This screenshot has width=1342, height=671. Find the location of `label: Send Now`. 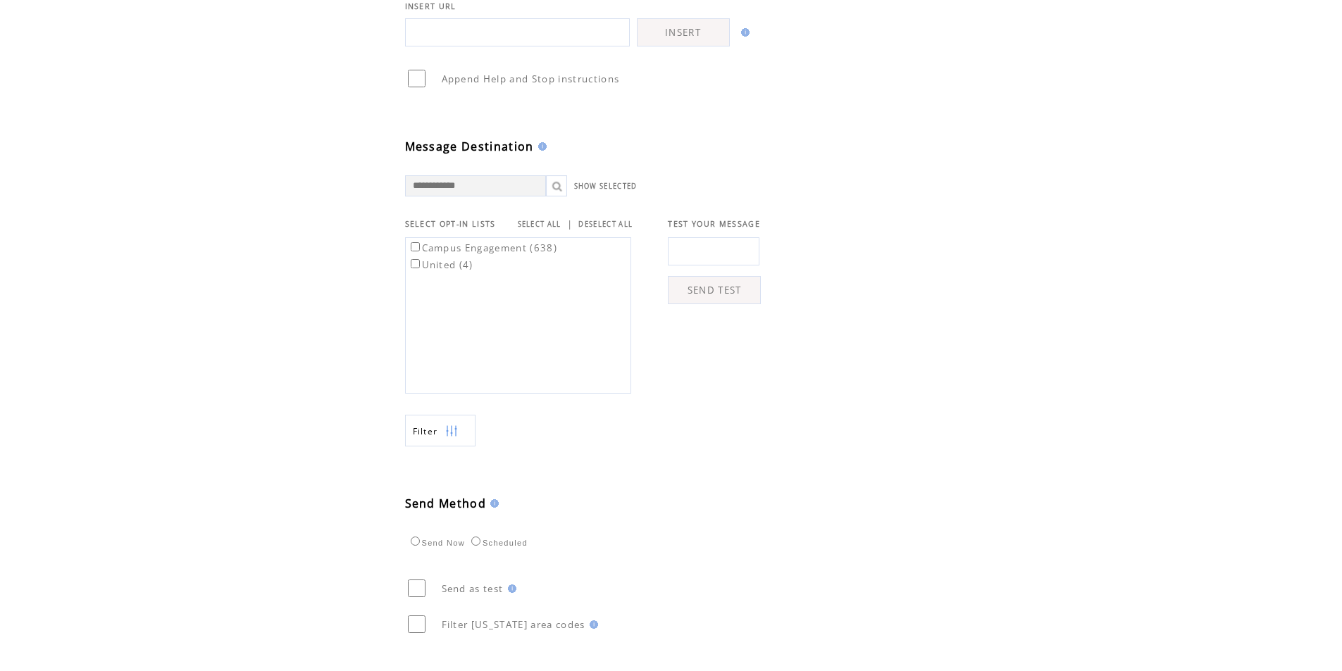

label: Send Now is located at coordinates (436, 543).